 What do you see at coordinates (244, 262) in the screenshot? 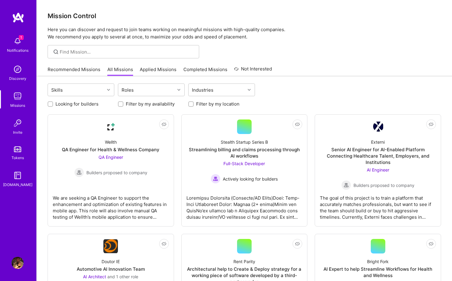
I see `div: Rent Parity` at bounding box center [244, 262].